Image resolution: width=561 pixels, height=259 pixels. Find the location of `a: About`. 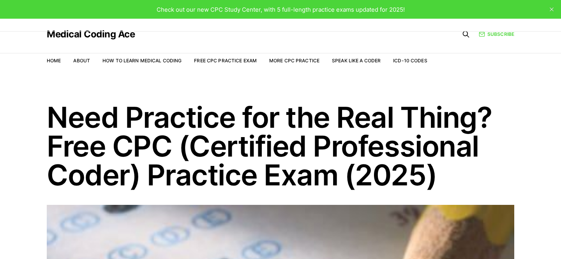

a: About is located at coordinates (81, 60).